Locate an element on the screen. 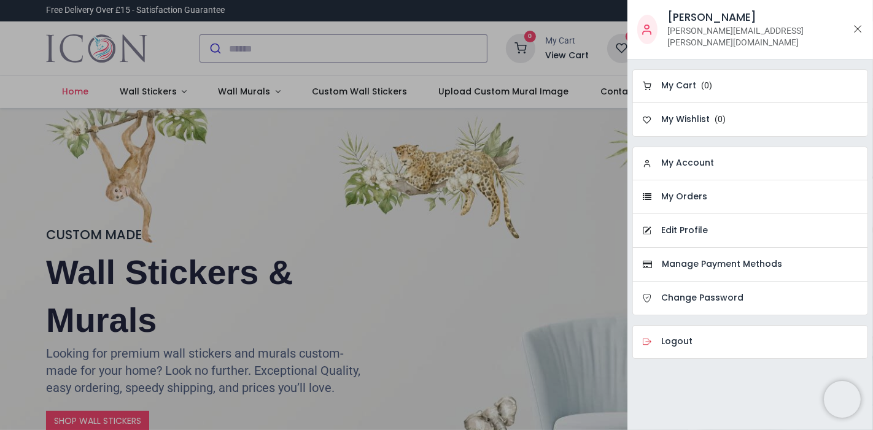 Image resolution: width=873 pixels, height=430 pixels. a: My Account is located at coordinates (750, 163).